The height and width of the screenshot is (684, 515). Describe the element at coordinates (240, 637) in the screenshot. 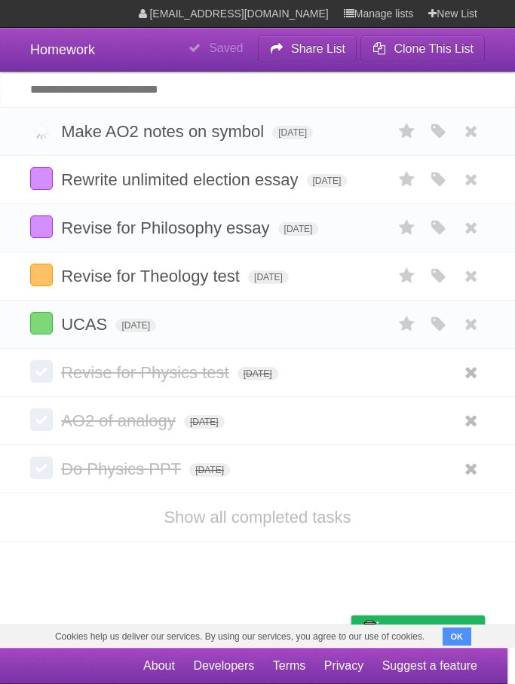

I see `span: Cookies help us deliver our services. By using our services, you agree to our use of cookies.` at that location.